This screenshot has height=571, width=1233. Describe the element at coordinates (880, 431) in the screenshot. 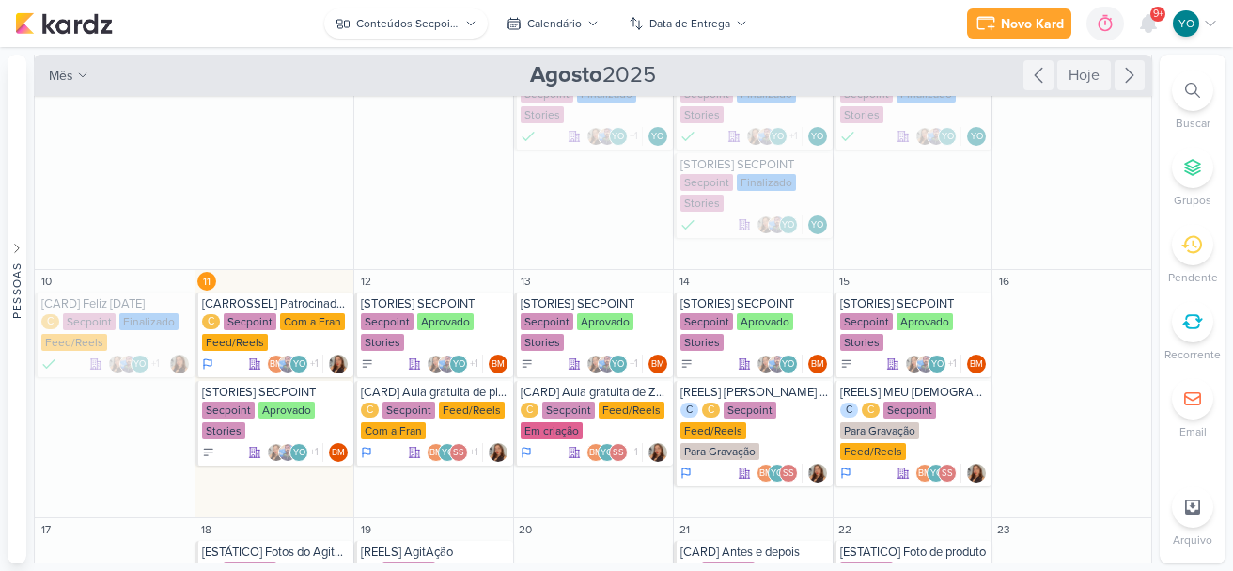

I see `div: Para Gravação` at that location.